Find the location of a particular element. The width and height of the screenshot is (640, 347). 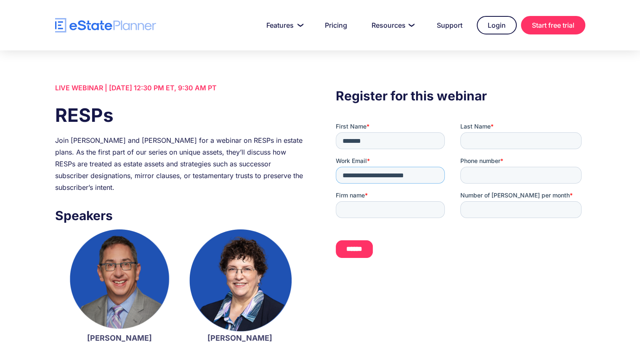

a: Support is located at coordinates (449, 25).